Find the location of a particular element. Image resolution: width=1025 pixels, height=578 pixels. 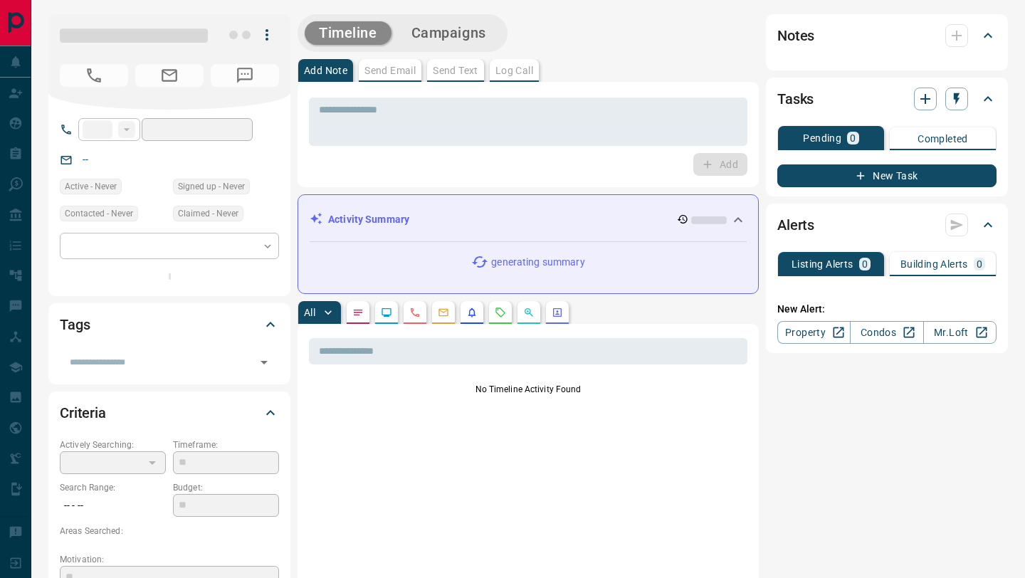

a: Mr.Loft is located at coordinates (959, 332).